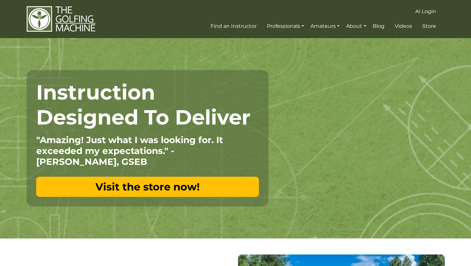  Describe the element at coordinates (325, 26) in the screenshot. I see `a: Amateurs` at that location.